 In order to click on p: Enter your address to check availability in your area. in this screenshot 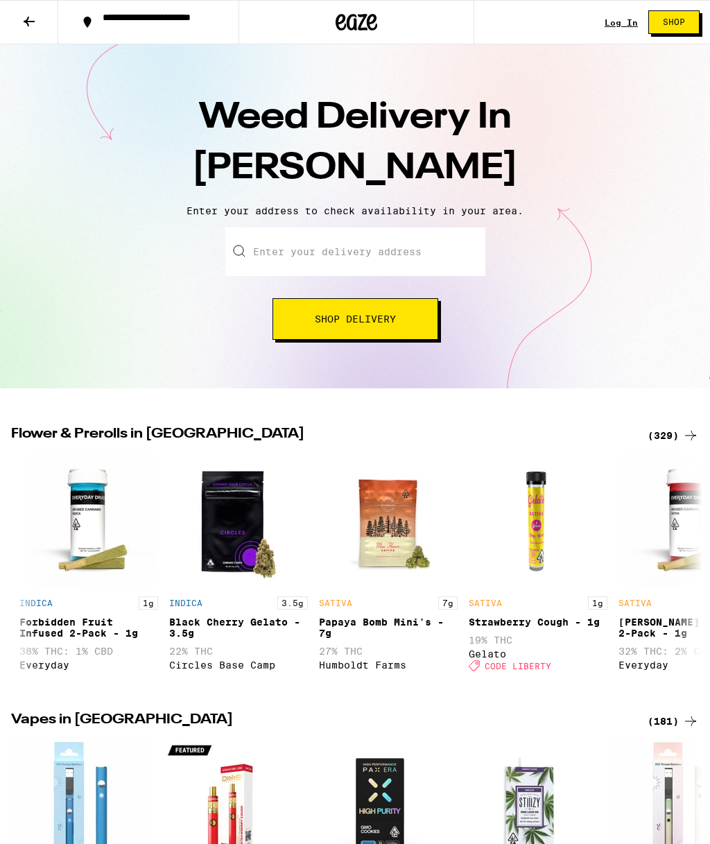, I will do `click(355, 211)`.